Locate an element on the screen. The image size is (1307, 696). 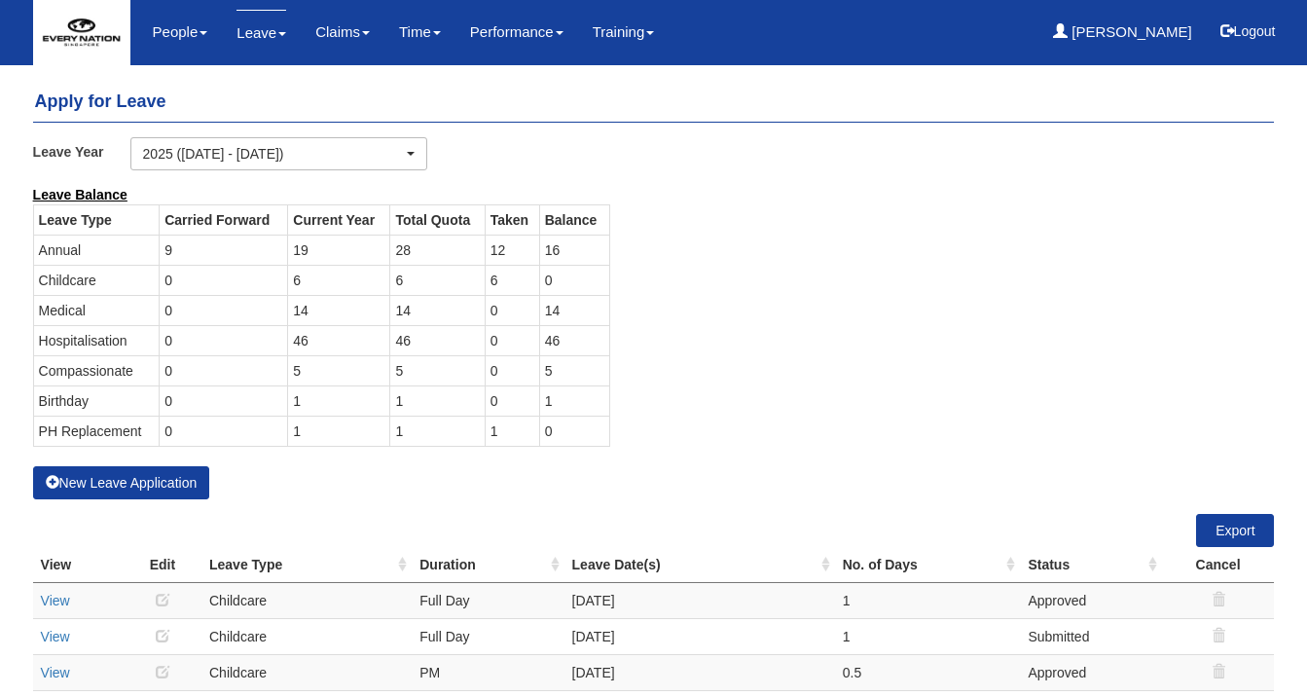
th: Leave Type is located at coordinates (96, 219).